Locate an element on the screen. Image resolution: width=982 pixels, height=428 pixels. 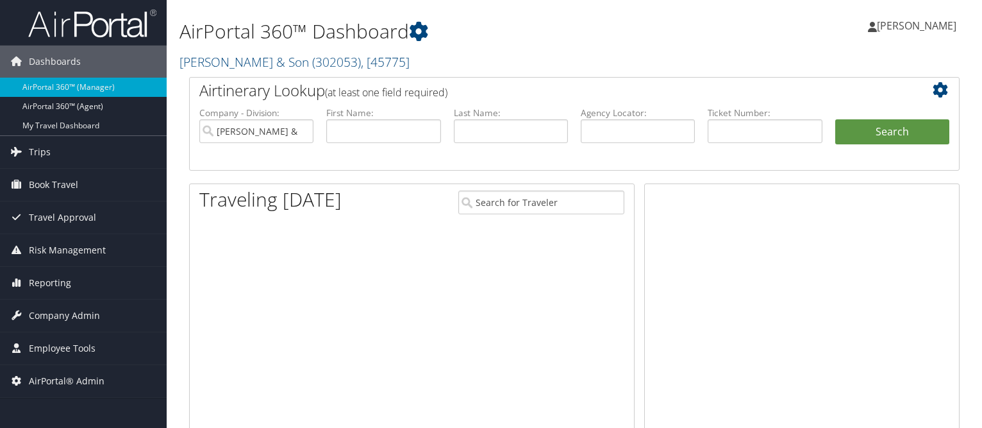
span: Reporting is located at coordinates (50, 283).